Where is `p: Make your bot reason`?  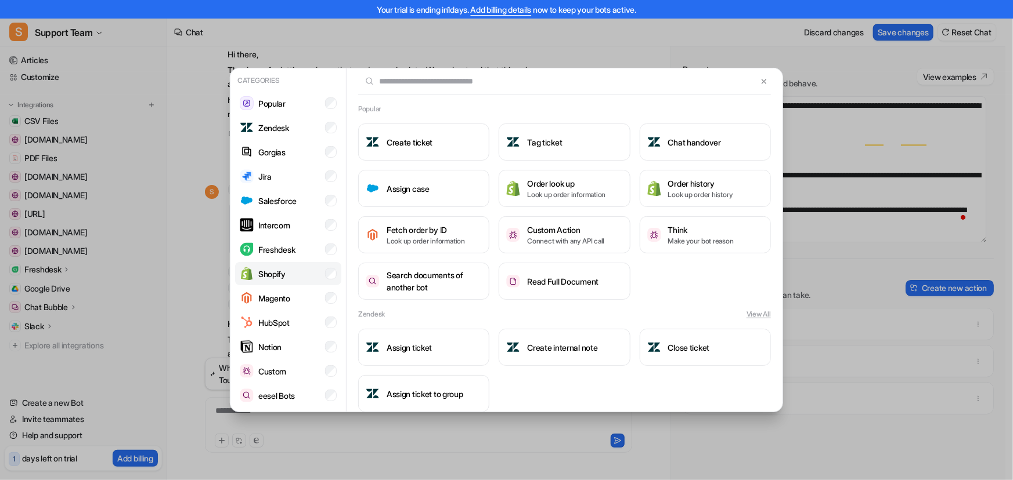
p: Make your bot reason is located at coordinates (700, 241).